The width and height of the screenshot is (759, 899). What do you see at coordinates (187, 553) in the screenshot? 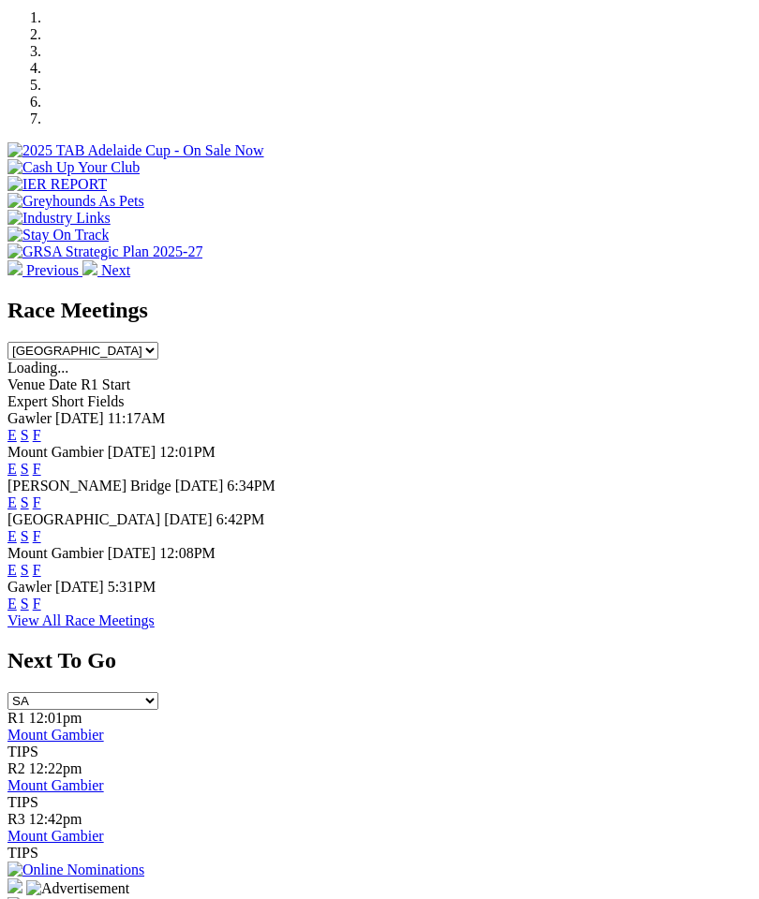
I see `span: 12:08PM` at bounding box center [187, 553].